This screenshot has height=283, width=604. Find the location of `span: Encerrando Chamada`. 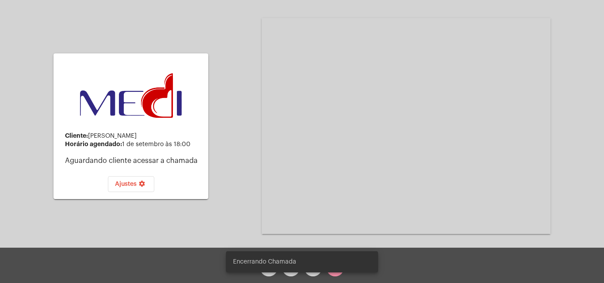

span: Encerrando Chamada is located at coordinates (264, 262).